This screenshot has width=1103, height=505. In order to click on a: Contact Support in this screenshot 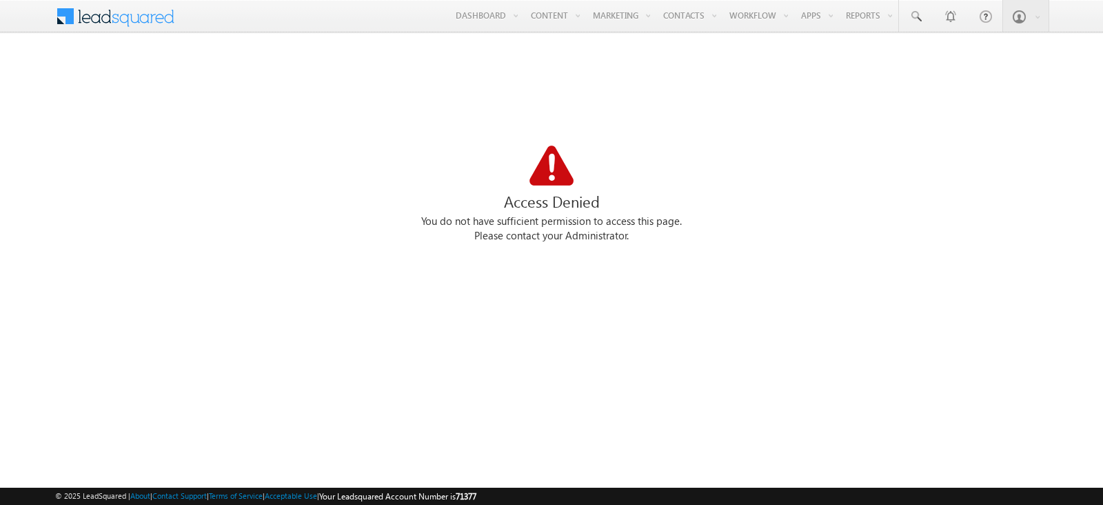, I will do `click(179, 495)`.